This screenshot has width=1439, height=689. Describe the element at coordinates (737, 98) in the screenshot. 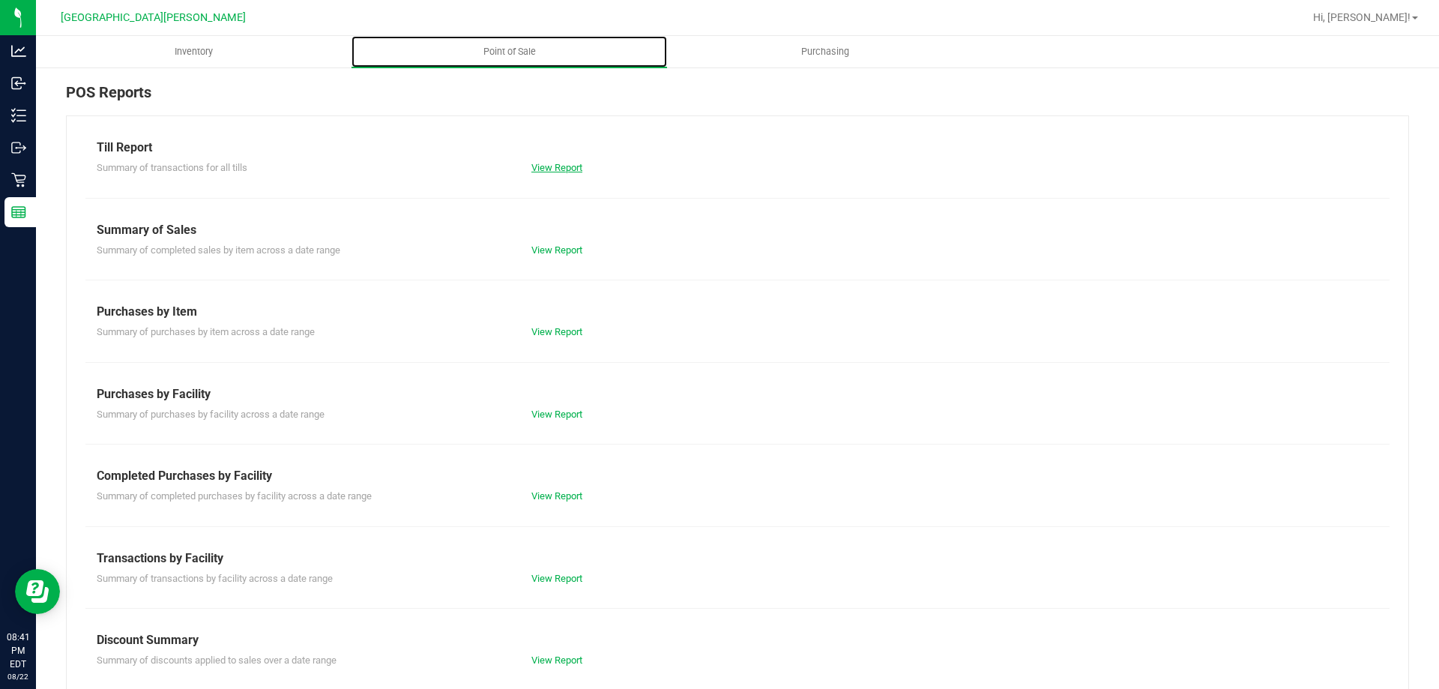

I see `div: POS Reports` at that location.